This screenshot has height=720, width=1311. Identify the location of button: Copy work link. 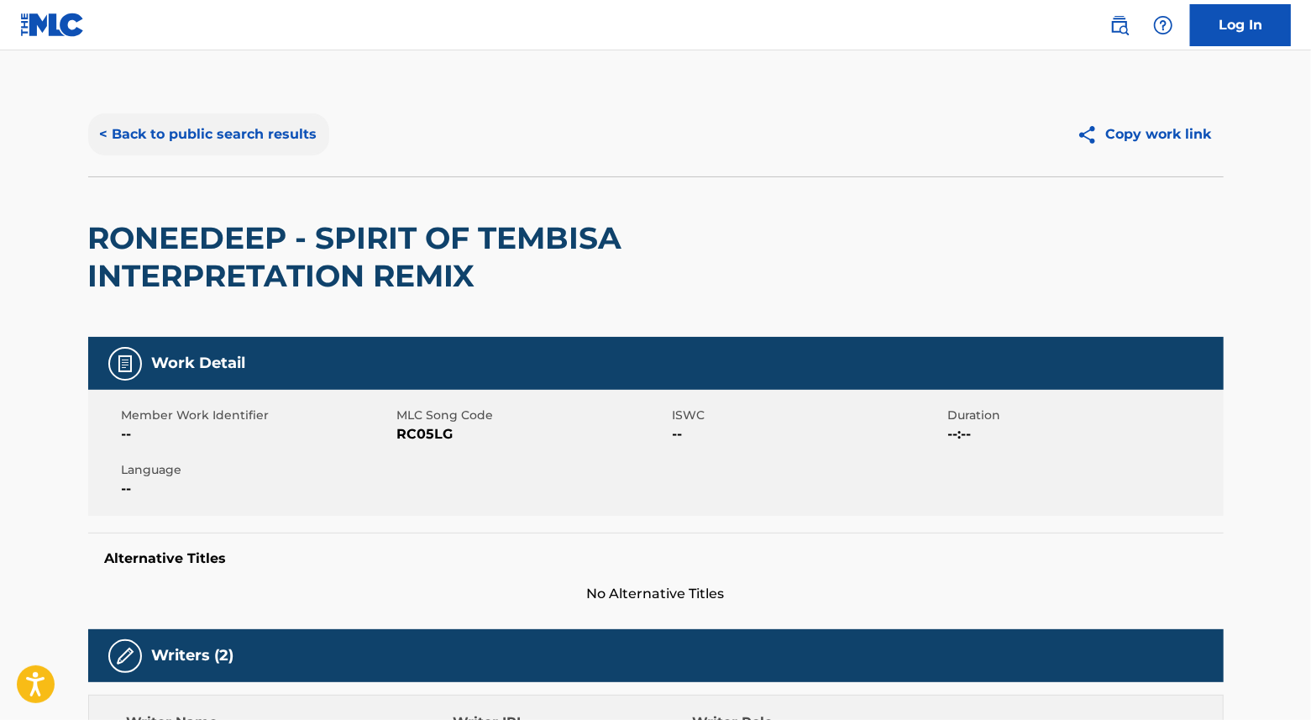
(1144, 134).